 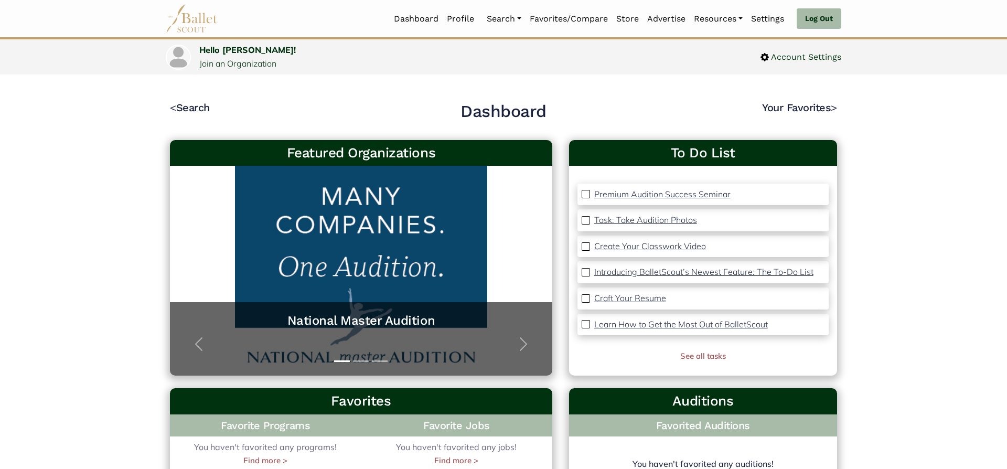 I want to click on a: Your Favorites>, so click(x=799, y=108).